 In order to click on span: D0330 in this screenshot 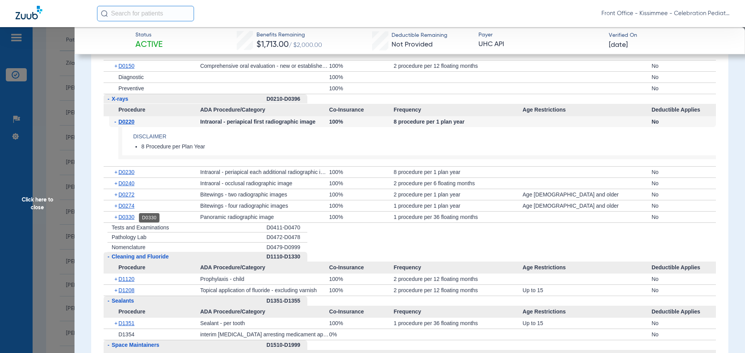, I will do `click(126, 217)`.